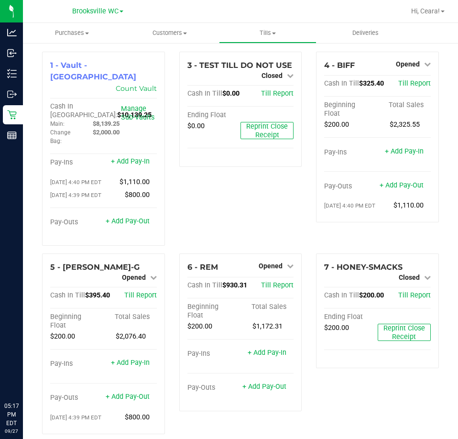 This screenshot has width=458, height=439. Describe the element at coordinates (11, 415) in the screenshot. I see `p: 05:17 PM EDT` at that location.